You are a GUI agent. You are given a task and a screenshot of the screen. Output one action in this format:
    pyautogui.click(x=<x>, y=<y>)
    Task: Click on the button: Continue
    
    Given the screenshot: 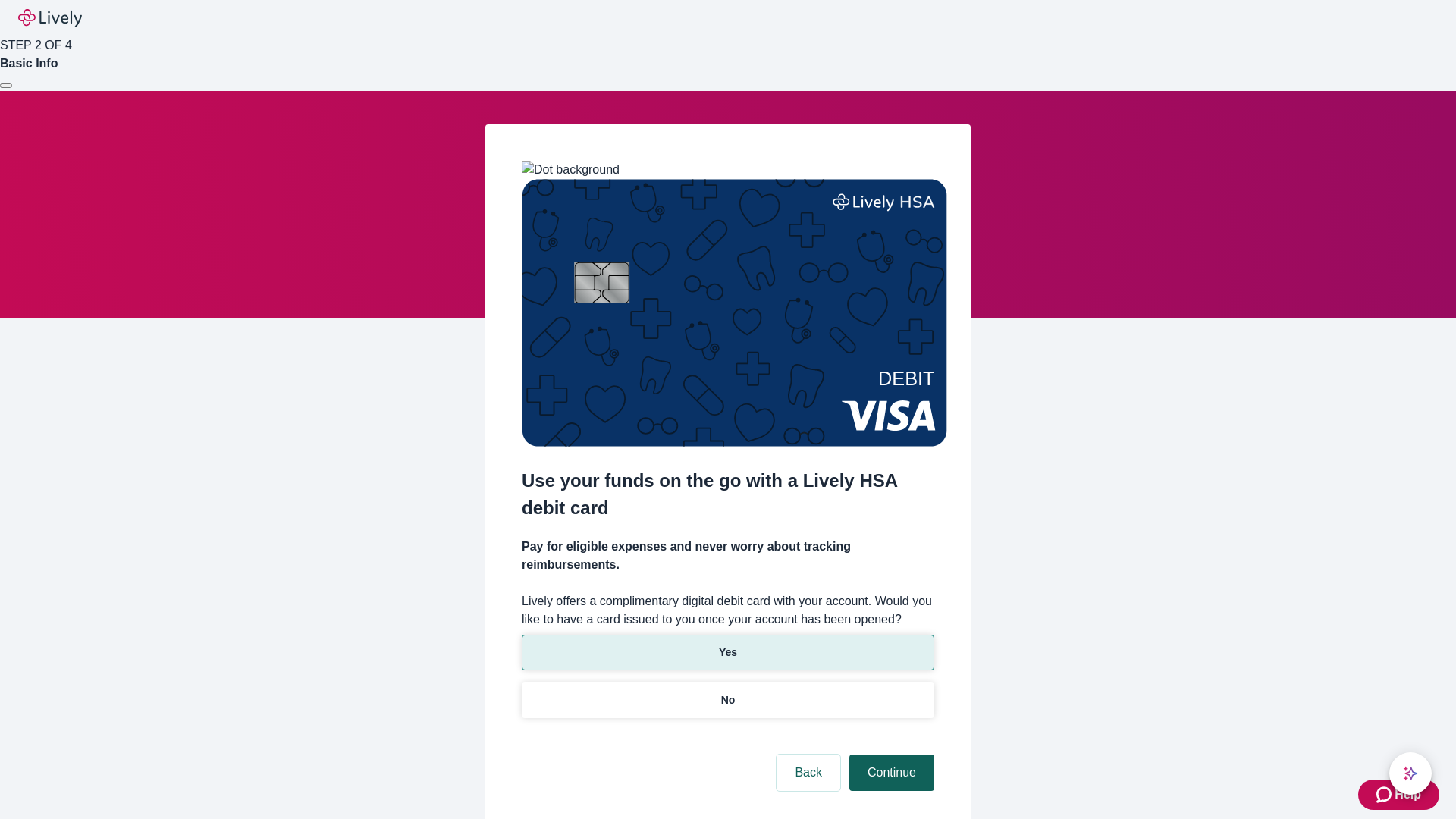 What is the action you would take?
    pyautogui.click(x=892, y=772)
    